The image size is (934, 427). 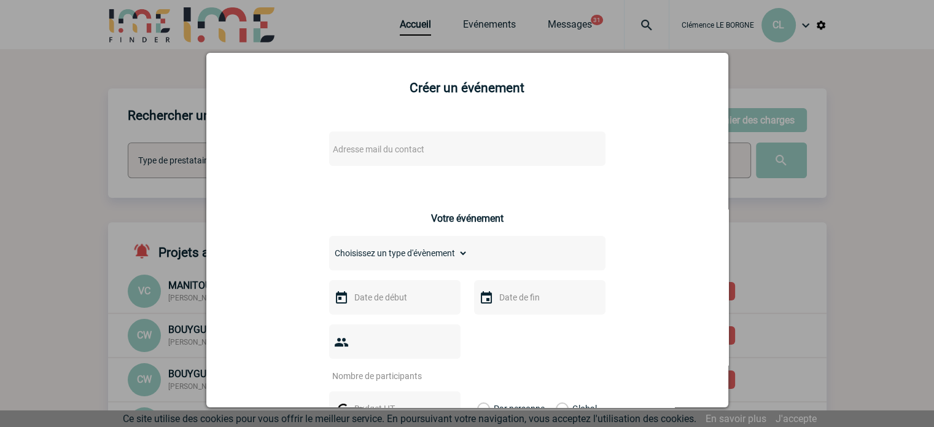 I want to click on h3: Votre événement, so click(x=468, y=218).